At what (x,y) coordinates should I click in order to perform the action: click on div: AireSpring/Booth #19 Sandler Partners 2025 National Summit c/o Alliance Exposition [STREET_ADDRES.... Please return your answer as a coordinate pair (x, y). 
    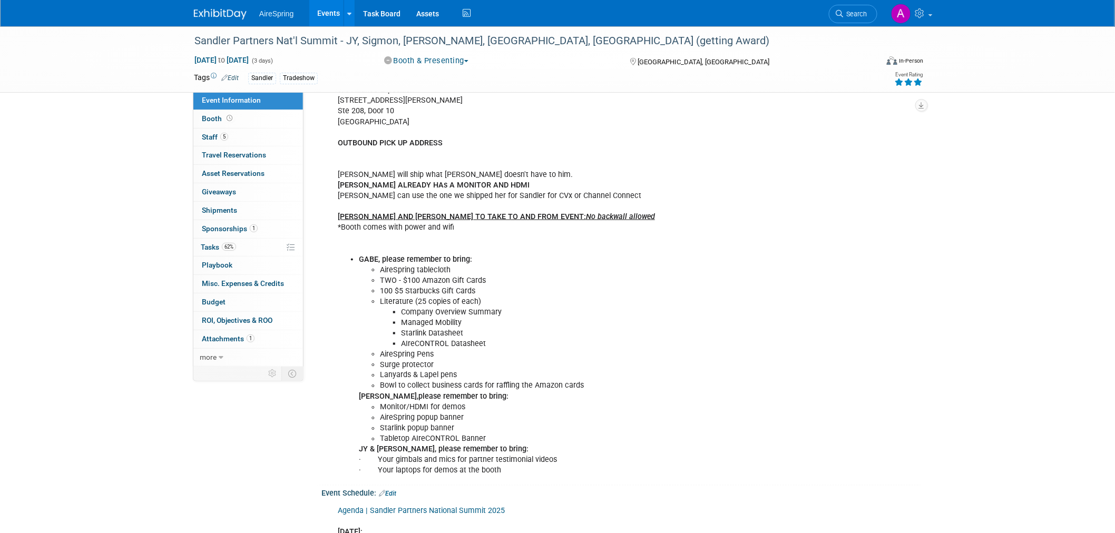
    Looking at the image, I should click on (567, 243).